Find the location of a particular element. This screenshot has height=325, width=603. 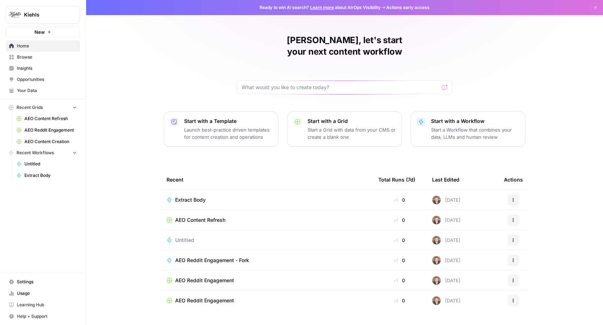

span: Ready to win AI search? about AirOps Visibility is located at coordinates (320, 8).